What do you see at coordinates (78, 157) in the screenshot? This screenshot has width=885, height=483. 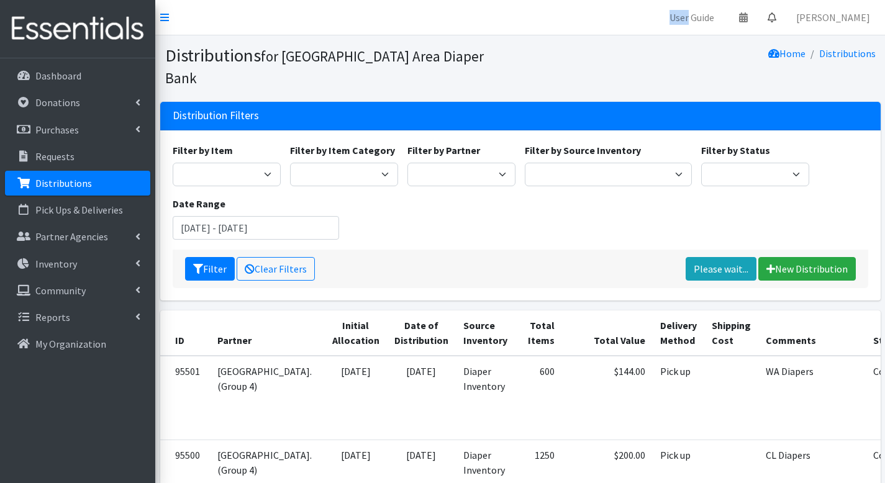 I see `a: Requests` at bounding box center [78, 157].